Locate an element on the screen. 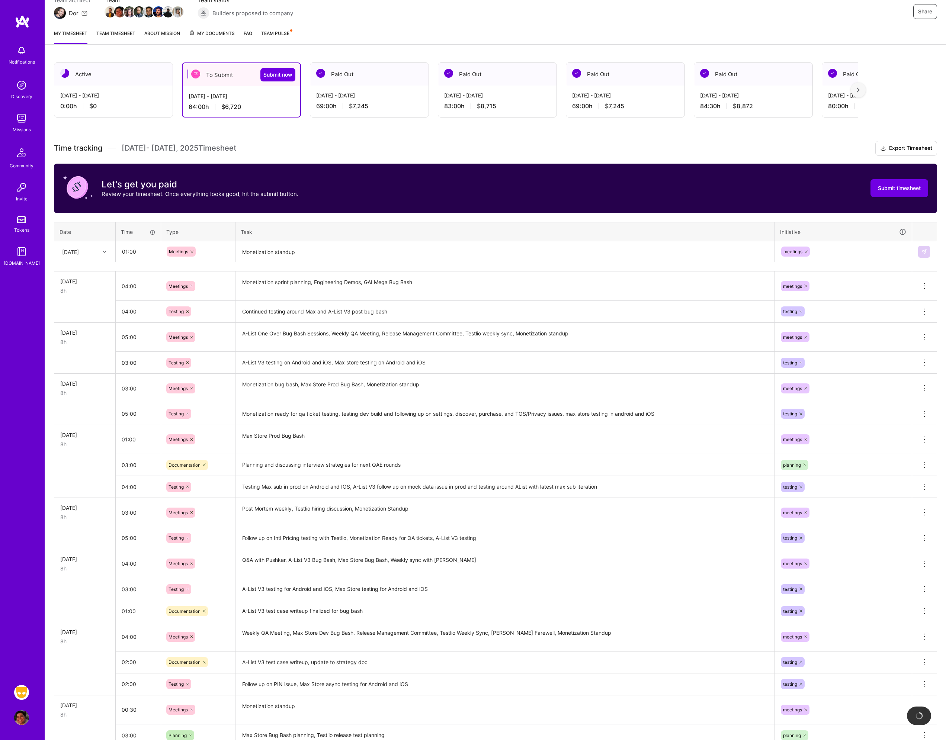 This screenshot has width=946, height=740. a: My Documents is located at coordinates (212, 37).